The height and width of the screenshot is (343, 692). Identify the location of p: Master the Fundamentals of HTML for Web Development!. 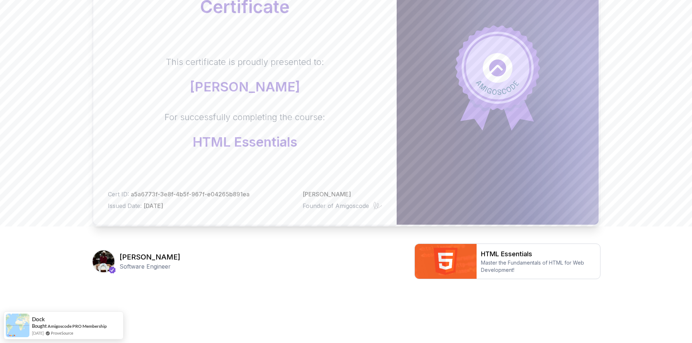
(539, 267).